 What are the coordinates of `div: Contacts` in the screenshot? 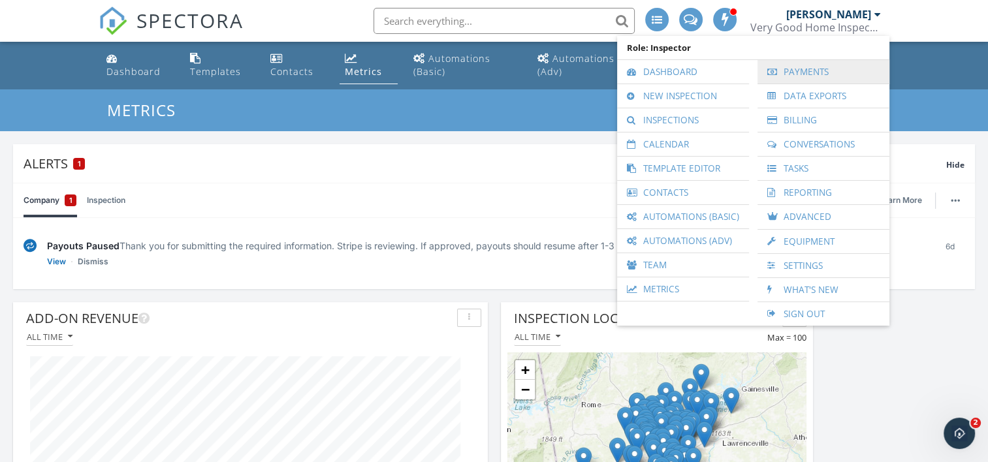 It's located at (292, 71).